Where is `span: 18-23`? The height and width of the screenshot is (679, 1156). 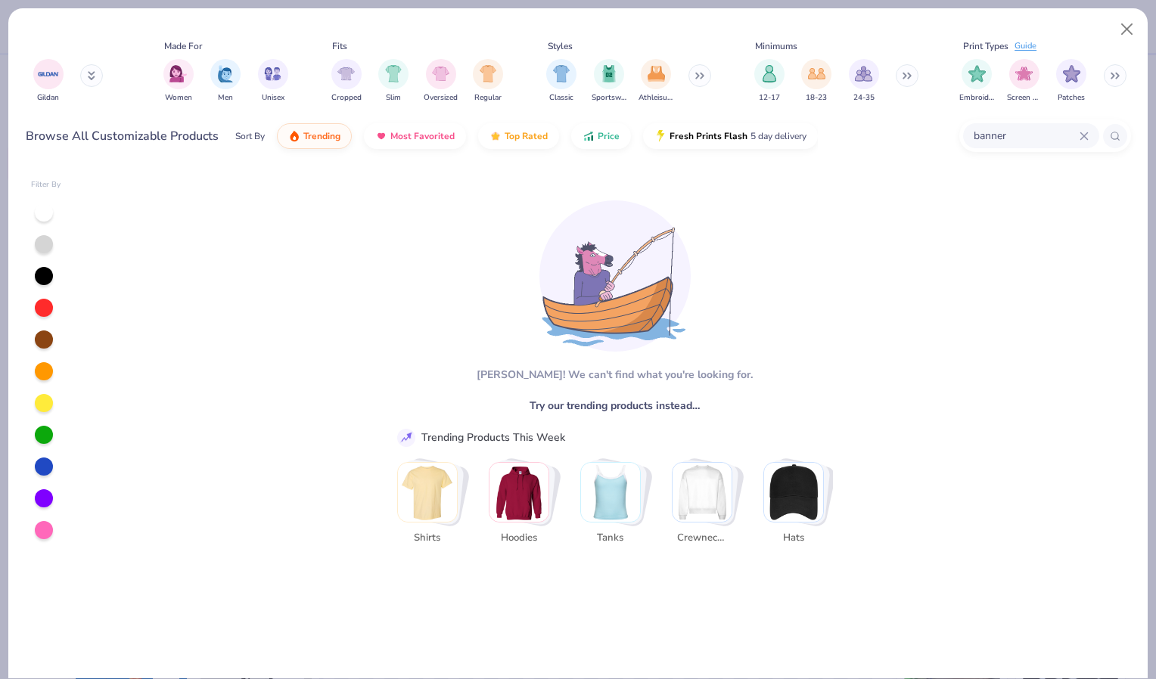
span: 18-23 is located at coordinates (816, 98).